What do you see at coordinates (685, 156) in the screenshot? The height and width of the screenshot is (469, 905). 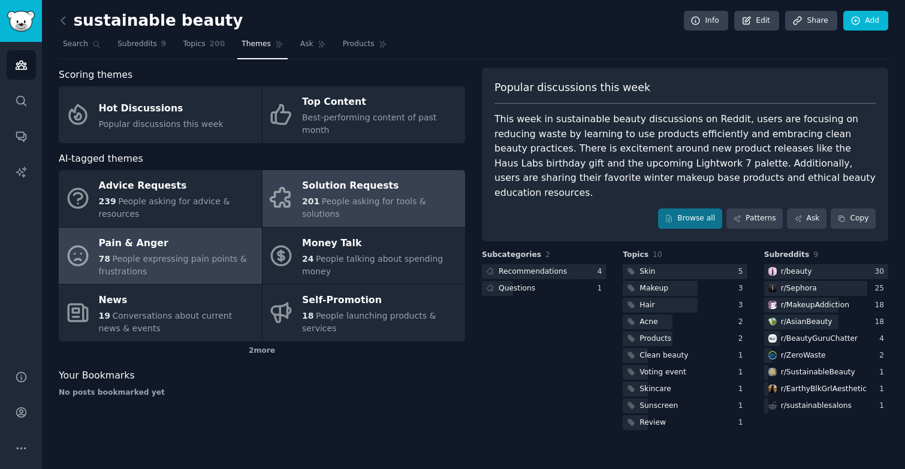 I see `div: This week in sustainable beauty discussions on Reddit, users are focusing on reducing waste by le...` at bounding box center [685, 156].